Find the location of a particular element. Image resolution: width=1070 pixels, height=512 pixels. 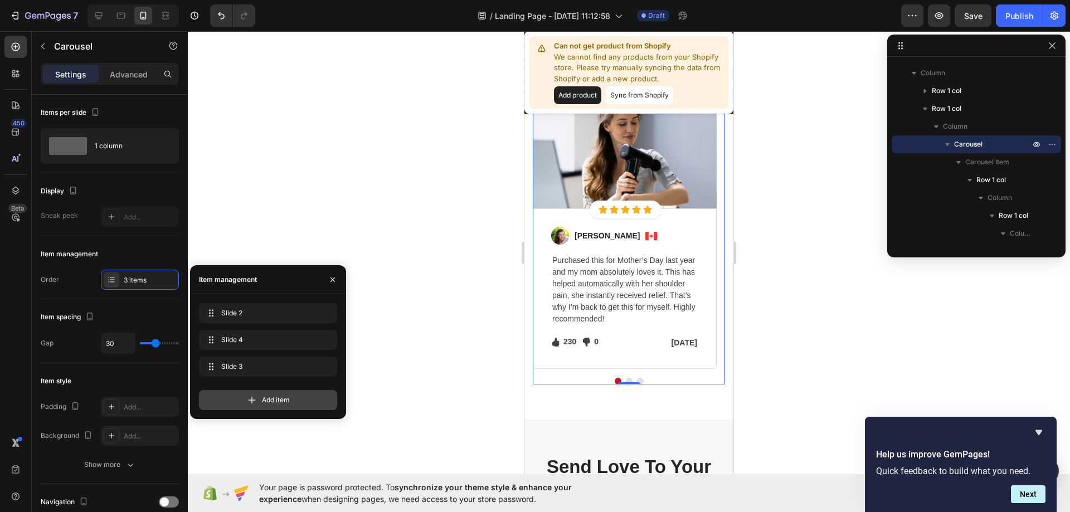

div: Gap is located at coordinates (47, 343).